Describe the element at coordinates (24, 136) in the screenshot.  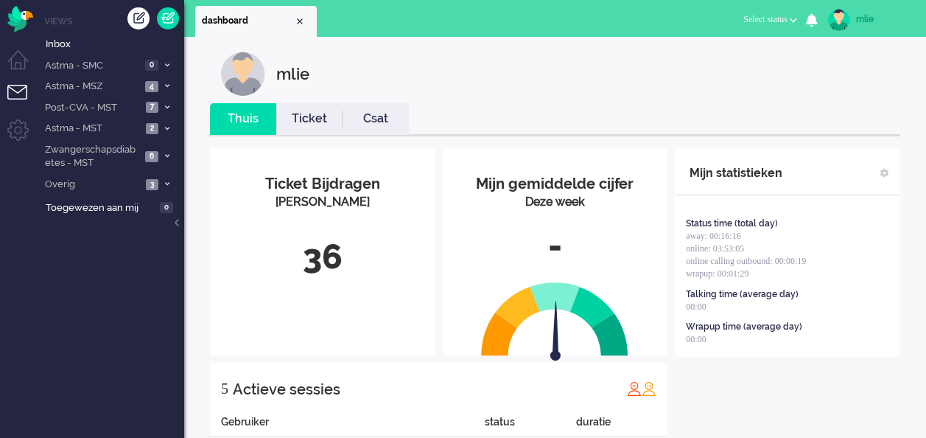
I see `li: Admin menu` at that location.